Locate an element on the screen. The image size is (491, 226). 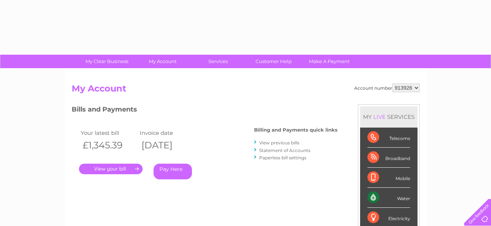
a: Pay Here is located at coordinates (172, 172).